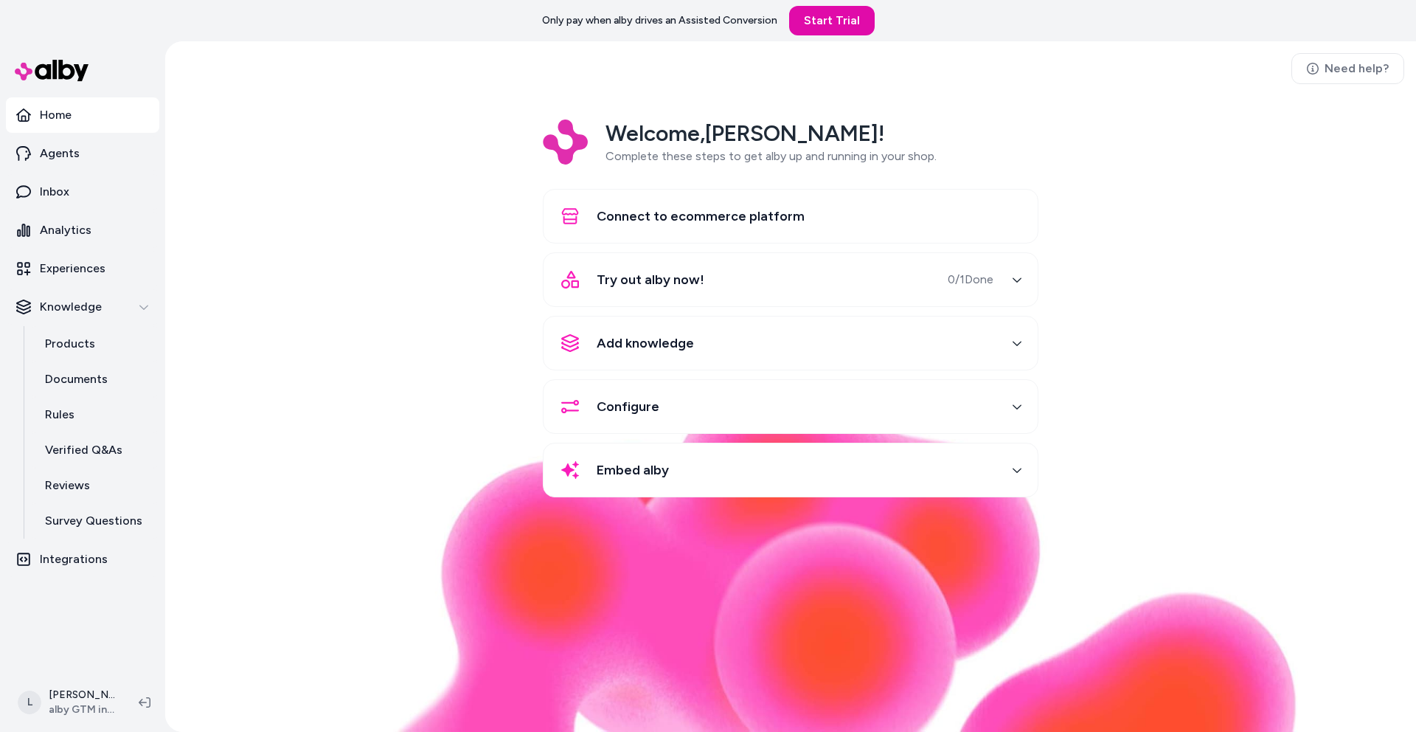 The height and width of the screenshot is (732, 1416). Describe the element at coordinates (1347, 69) in the screenshot. I see `a: Need help?` at that location.